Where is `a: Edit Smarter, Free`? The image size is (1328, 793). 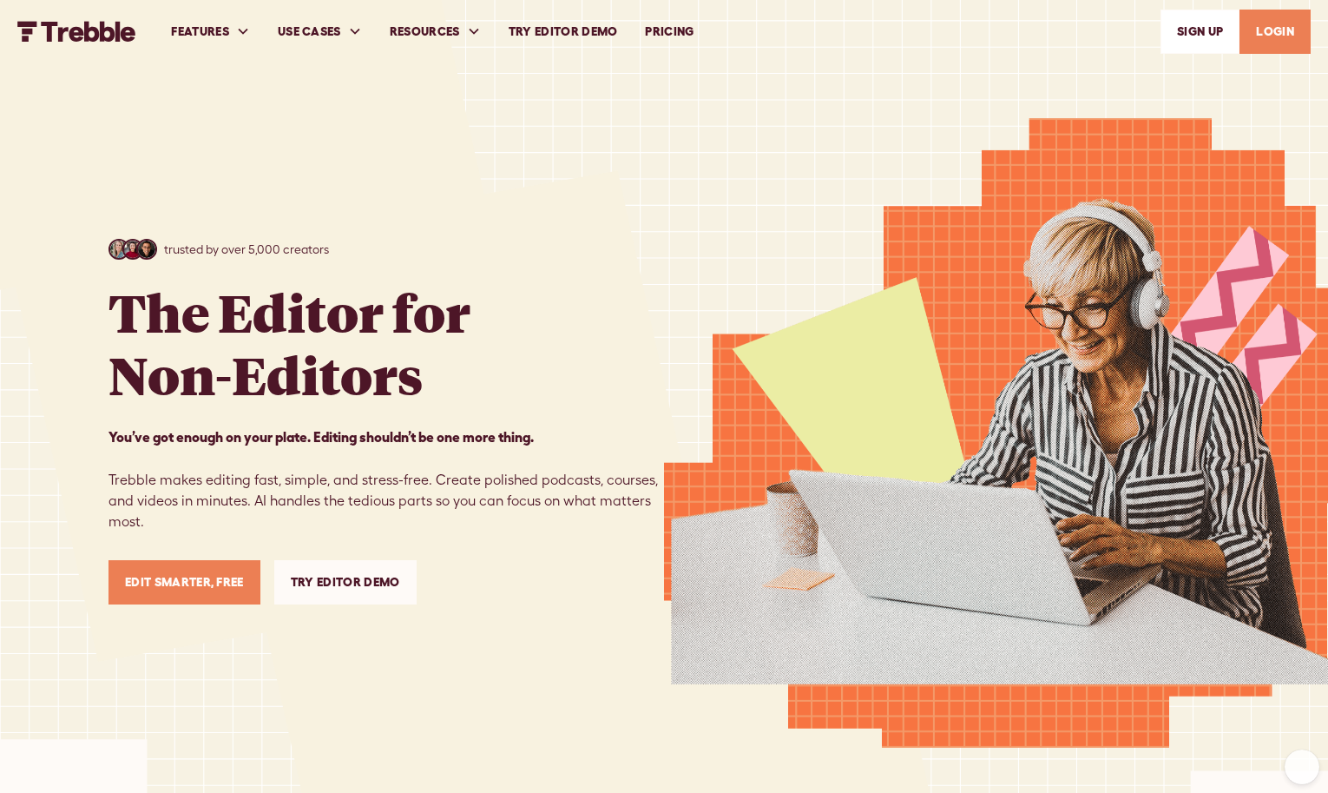 a: Edit Smarter, Free is located at coordinates (184, 582).